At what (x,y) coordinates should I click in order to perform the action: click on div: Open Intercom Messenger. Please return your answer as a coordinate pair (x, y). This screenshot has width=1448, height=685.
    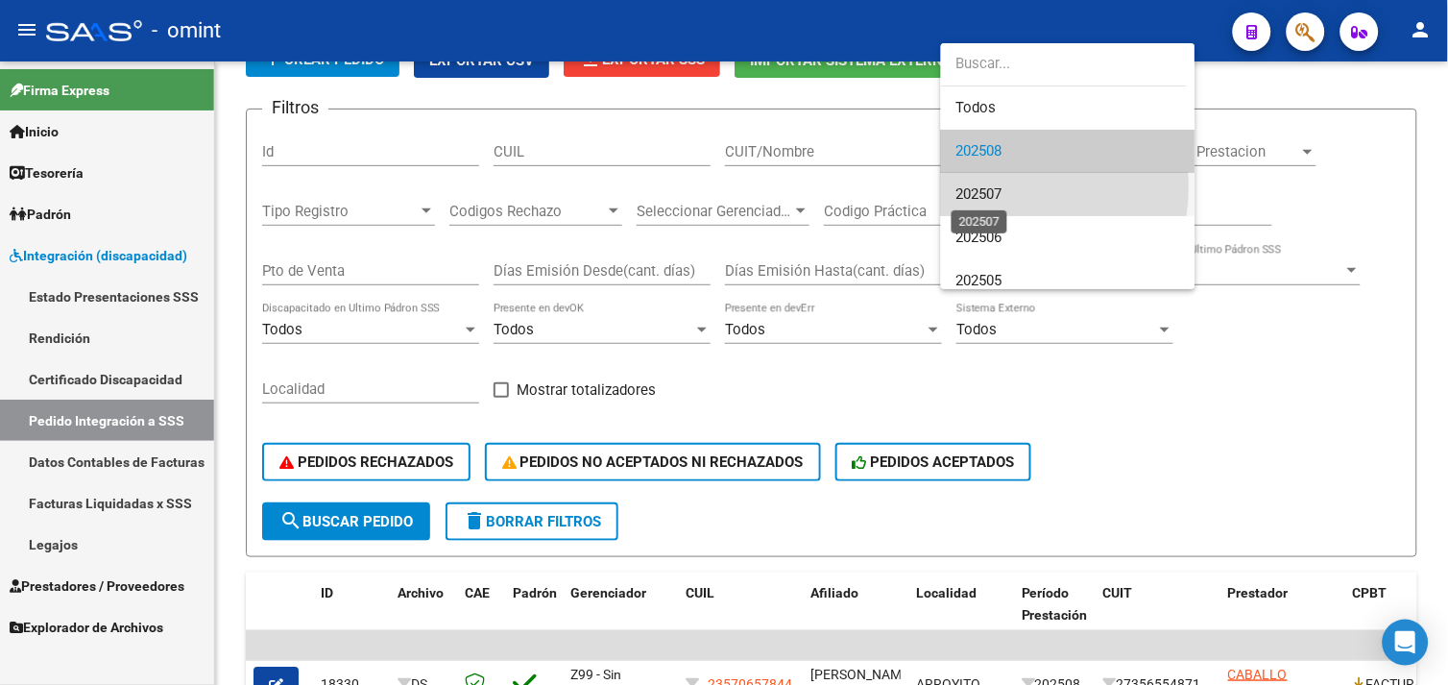
    Looking at the image, I should click on (1406, 642).